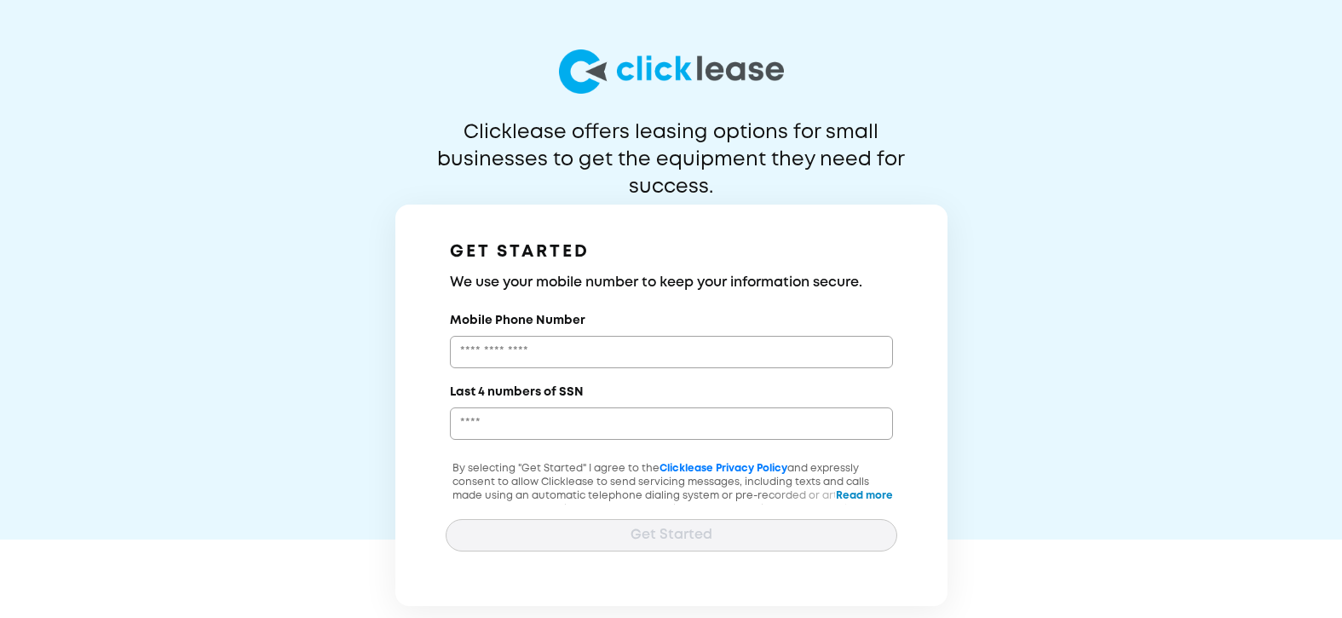 Image resolution: width=1342 pixels, height=618 pixels. Describe the element at coordinates (516, 392) in the screenshot. I see `label: Last 4 numbers of SSN` at that location.